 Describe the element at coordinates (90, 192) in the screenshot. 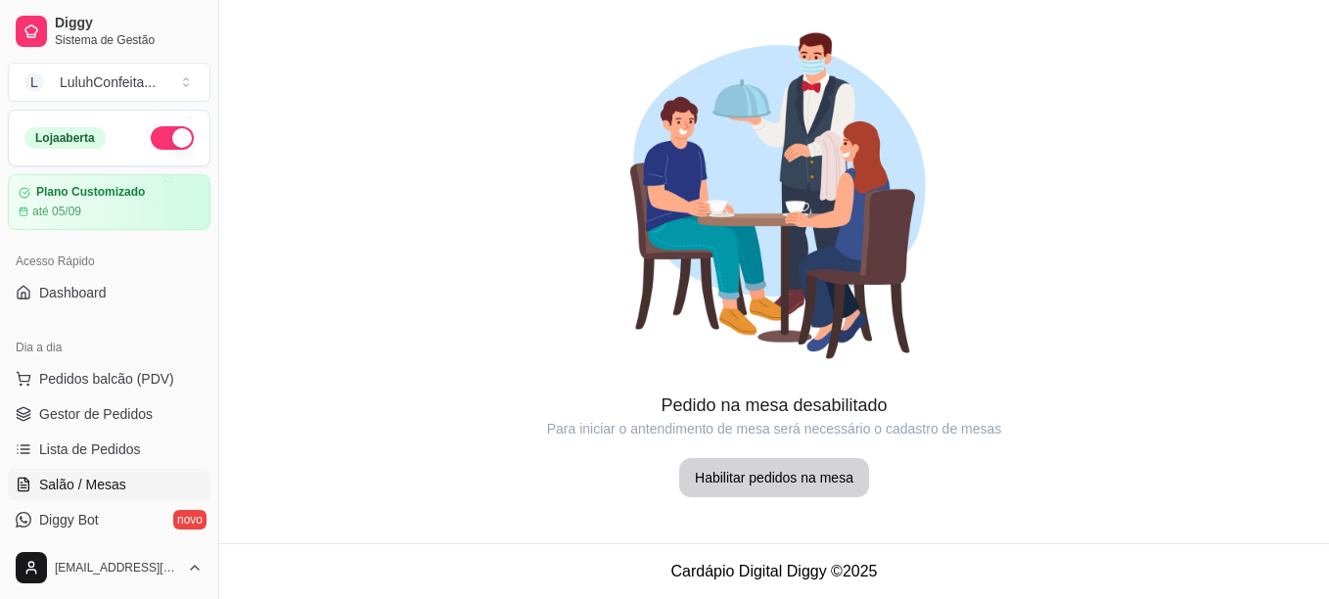

I see `article: Plano Customizado` at that location.